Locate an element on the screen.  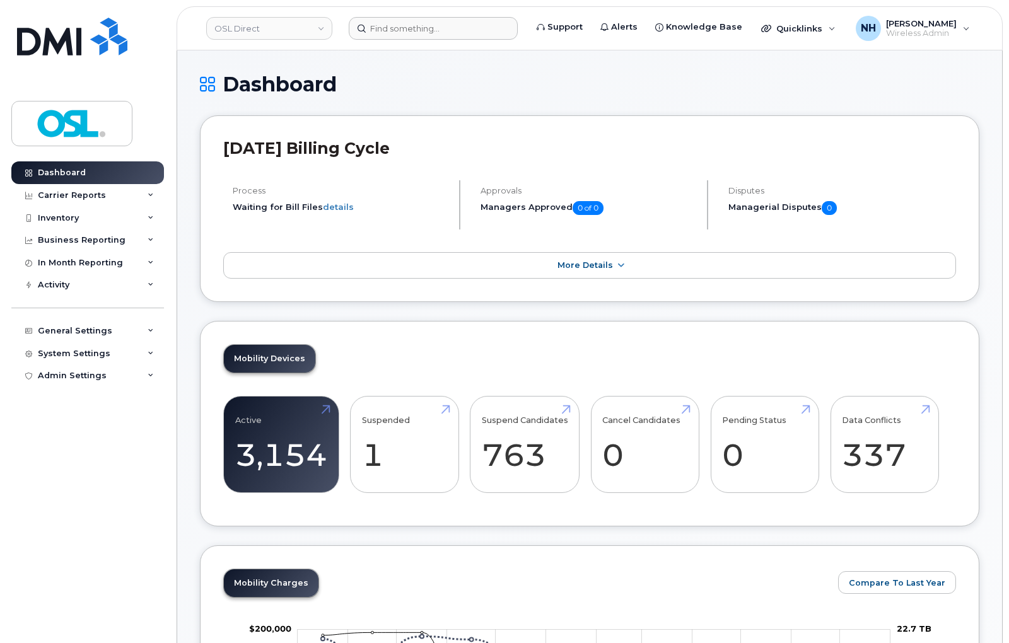
a: Cancel Candidates 0 is located at coordinates (644, 445).